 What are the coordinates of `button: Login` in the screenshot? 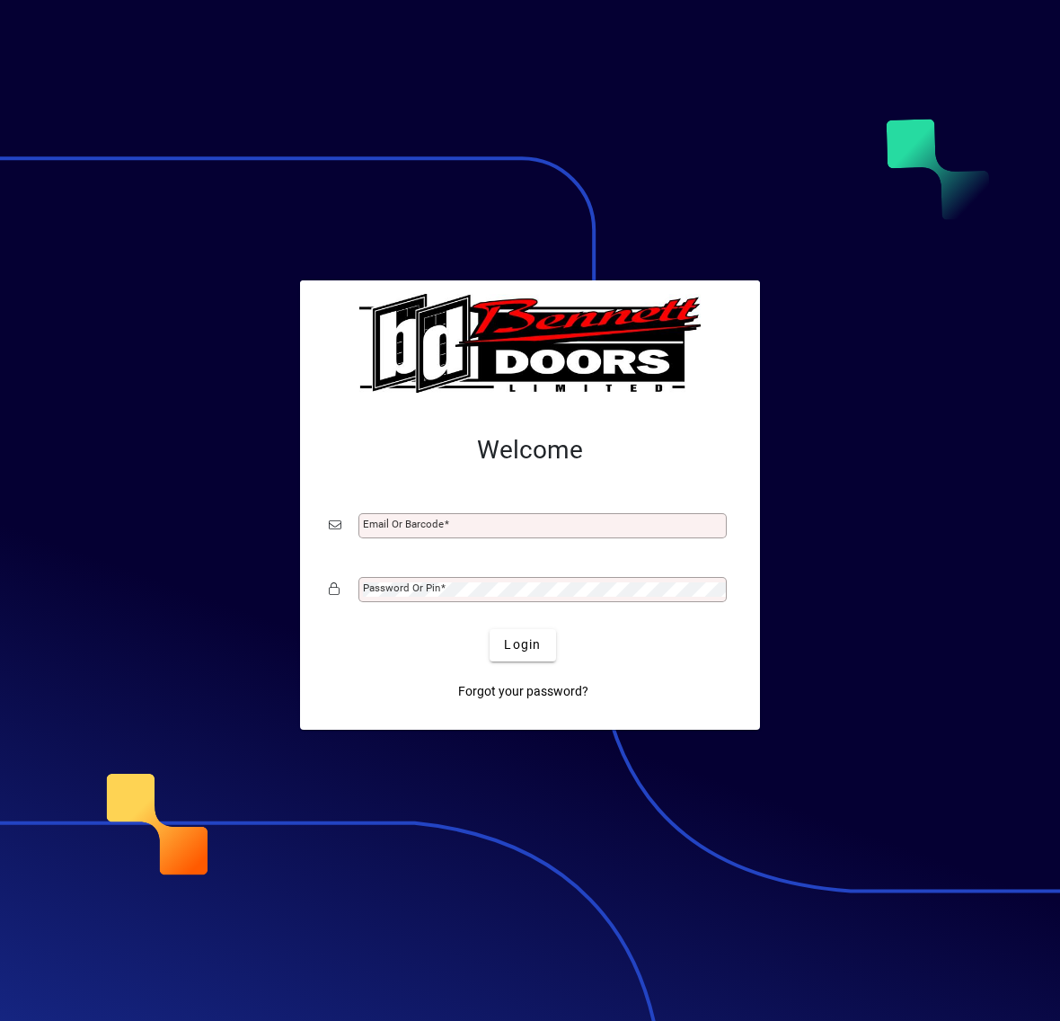 It's located at (522, 645).